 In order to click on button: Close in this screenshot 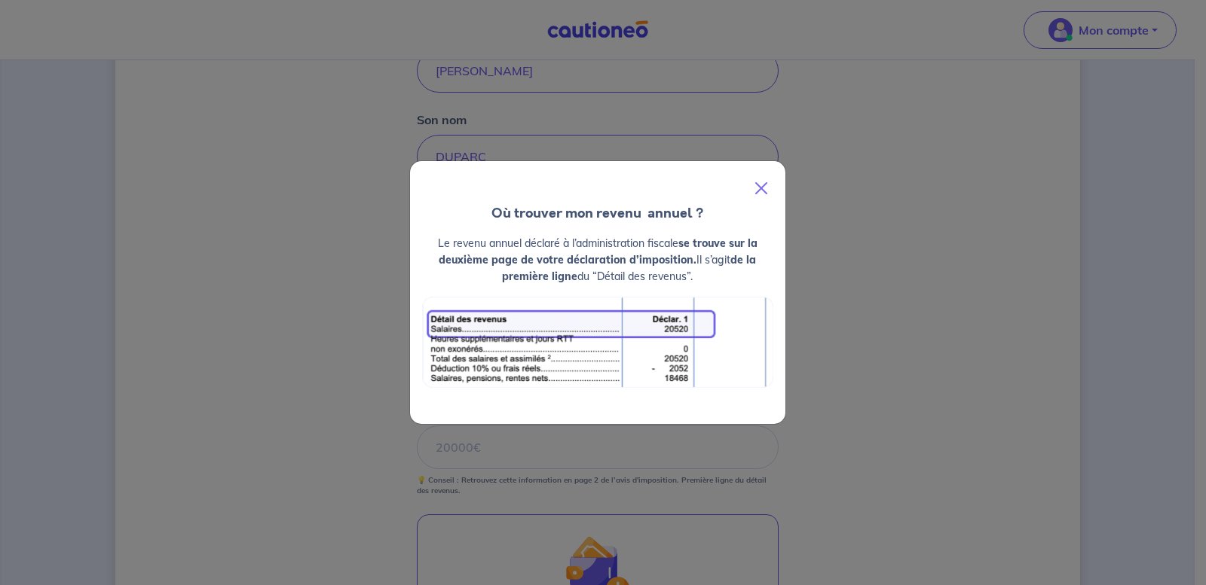, I will do `click(761, 188)`.